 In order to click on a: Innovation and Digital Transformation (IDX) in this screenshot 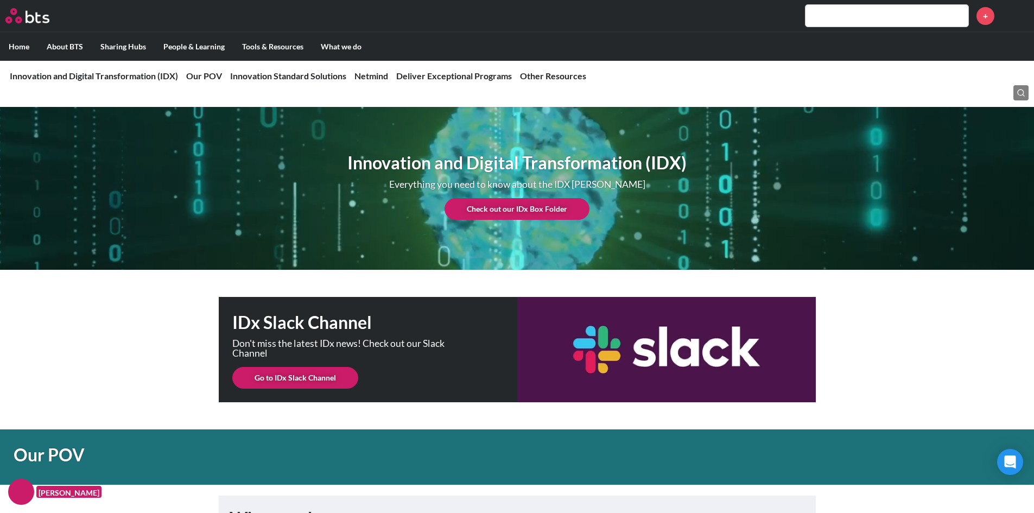, I will do `click(94, 75)`.